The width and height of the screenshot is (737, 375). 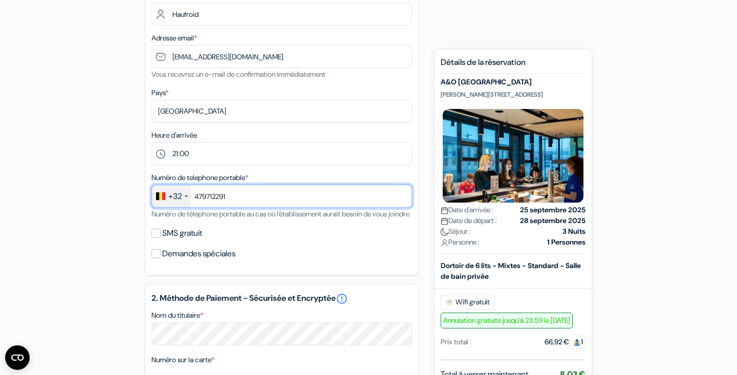 I want to click on span: Wifi gratuit, so click(x=467, y=302).